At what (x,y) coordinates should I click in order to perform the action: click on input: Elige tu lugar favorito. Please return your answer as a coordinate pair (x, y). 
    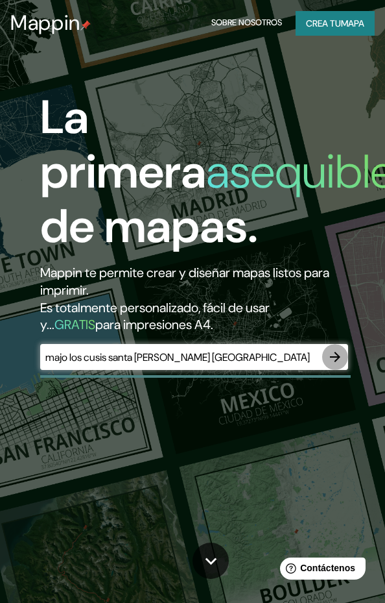
    Looking at the image, I should click on (181, 357).